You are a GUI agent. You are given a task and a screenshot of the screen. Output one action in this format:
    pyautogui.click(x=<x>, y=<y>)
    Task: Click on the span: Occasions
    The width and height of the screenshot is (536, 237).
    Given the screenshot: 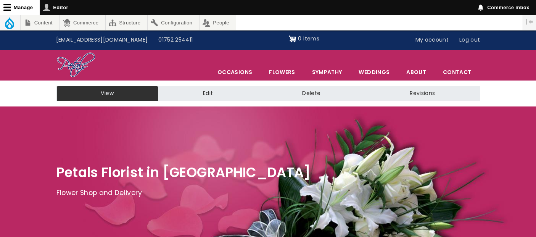 What is the action you would take?
    pyautogui.click(x=235, y=72)
    